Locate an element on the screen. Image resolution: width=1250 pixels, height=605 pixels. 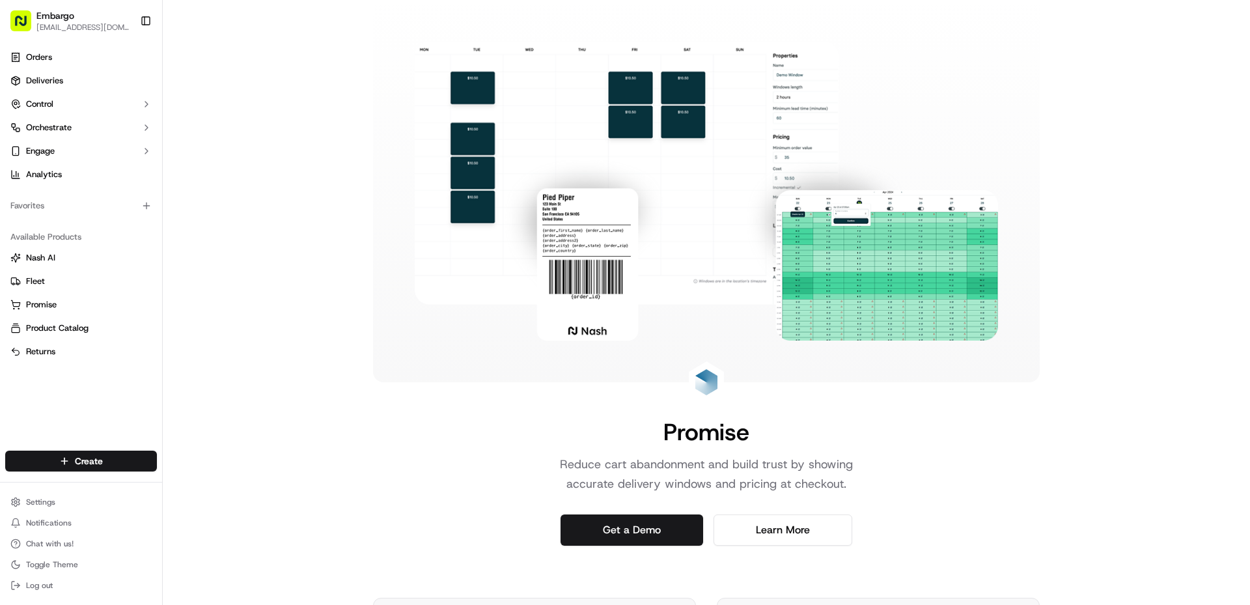
a: Deliveries is located at coordinates (81, 81).